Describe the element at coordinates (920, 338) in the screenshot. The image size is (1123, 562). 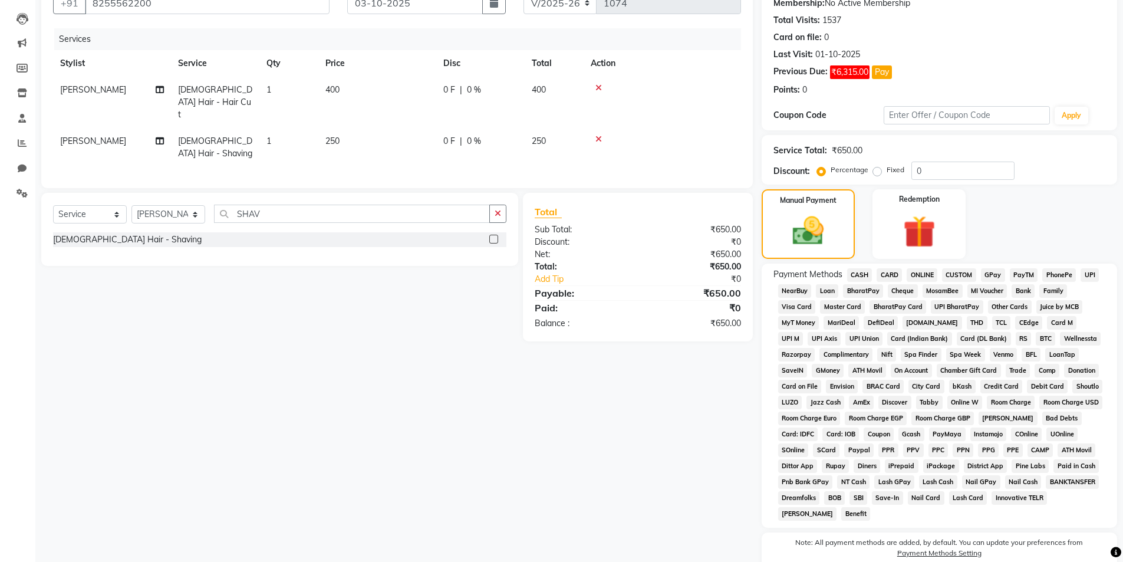
I see `span: Card (Indian Bank)` at that location.